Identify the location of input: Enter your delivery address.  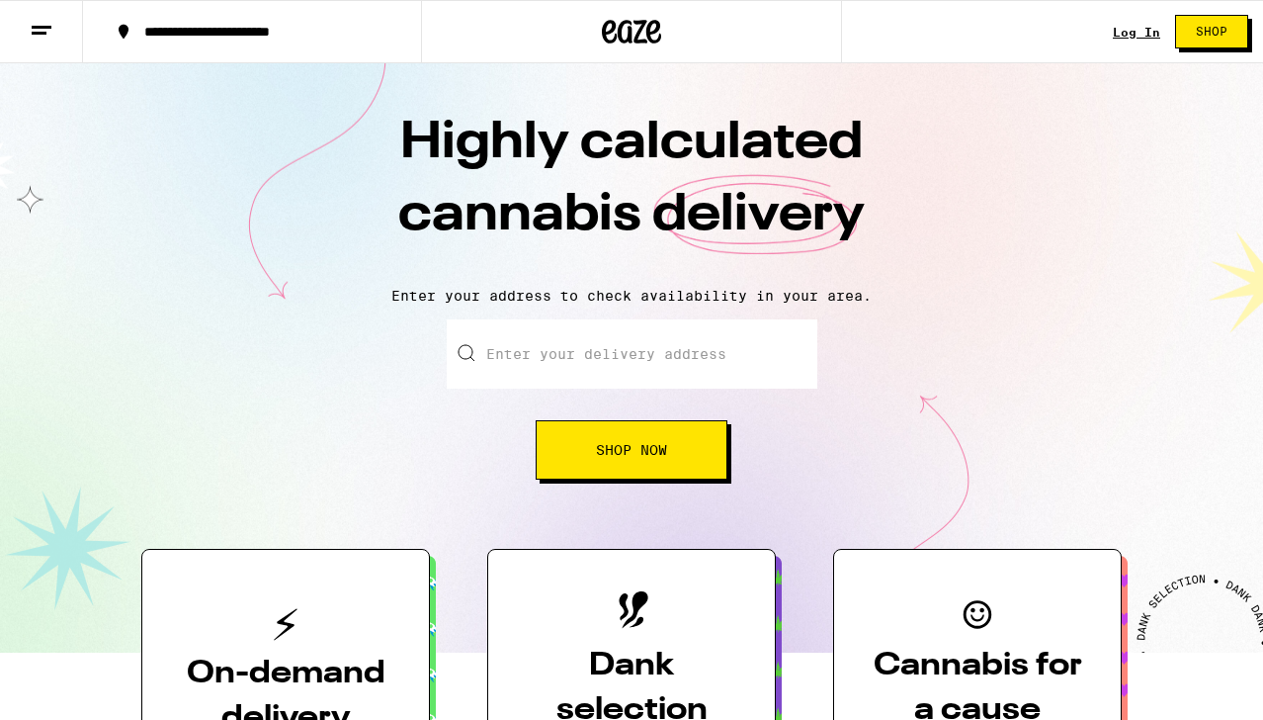
(632, 354).